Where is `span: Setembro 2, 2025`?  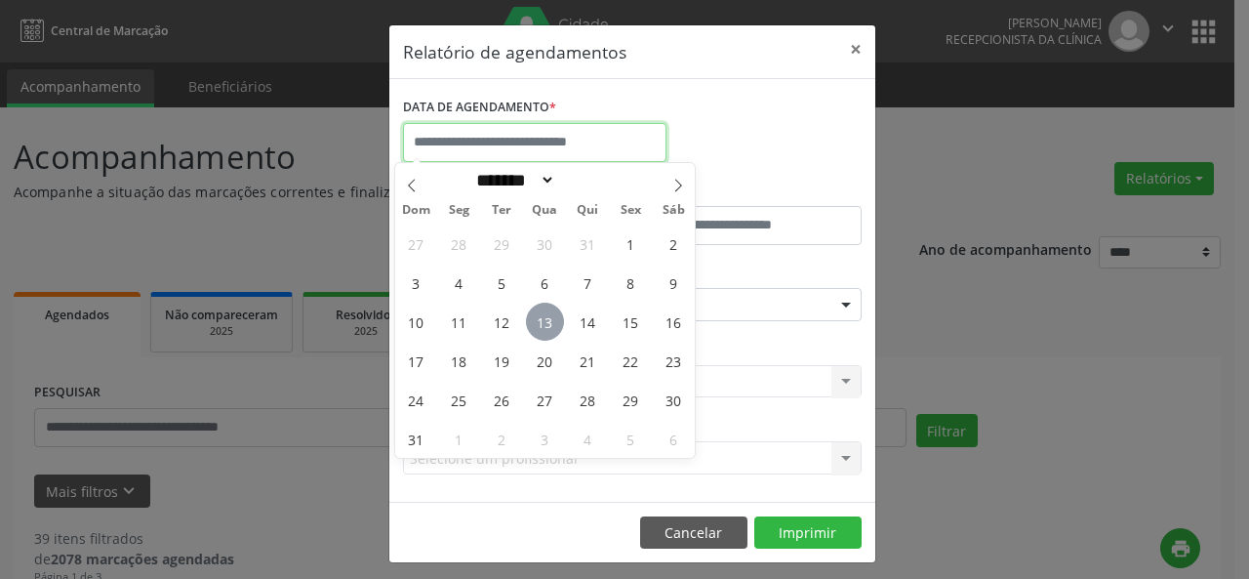 span: Setembro 2, 2025 is located at coordinates (502, 438).